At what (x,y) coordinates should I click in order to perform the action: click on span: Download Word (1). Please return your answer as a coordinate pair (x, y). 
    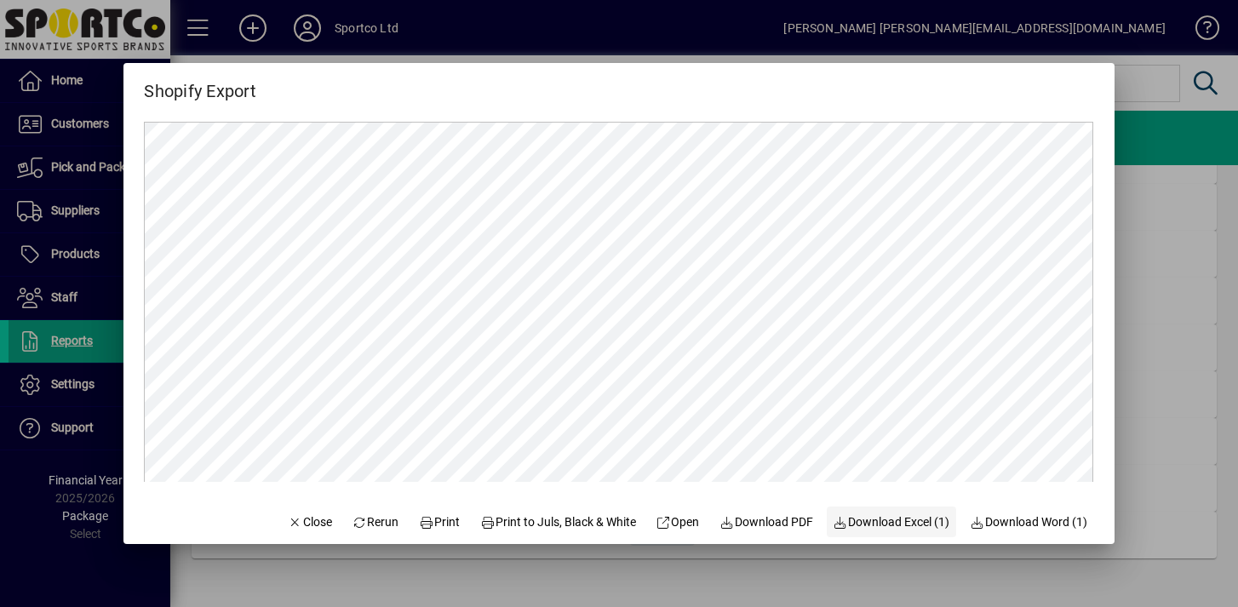
    Looking at the image, I should click on (1028, 522).